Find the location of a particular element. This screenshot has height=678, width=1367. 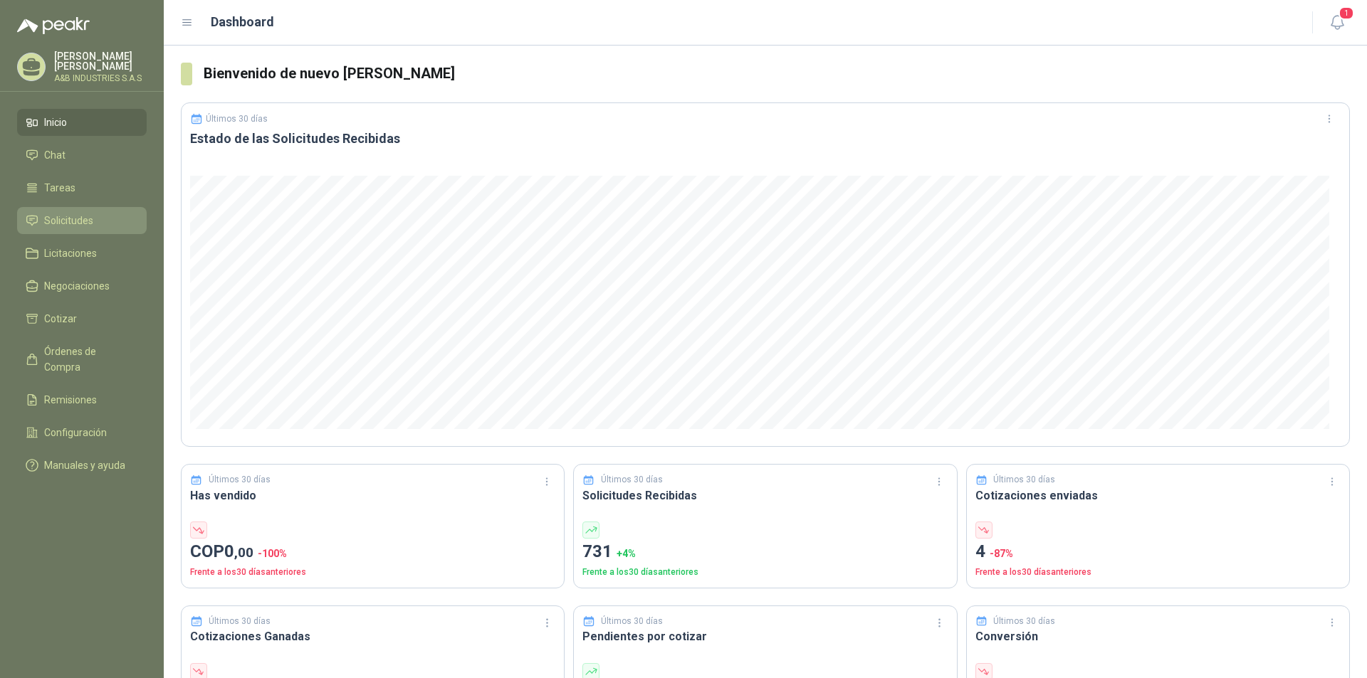

a: Tareas is located at coordinates (82, 188).